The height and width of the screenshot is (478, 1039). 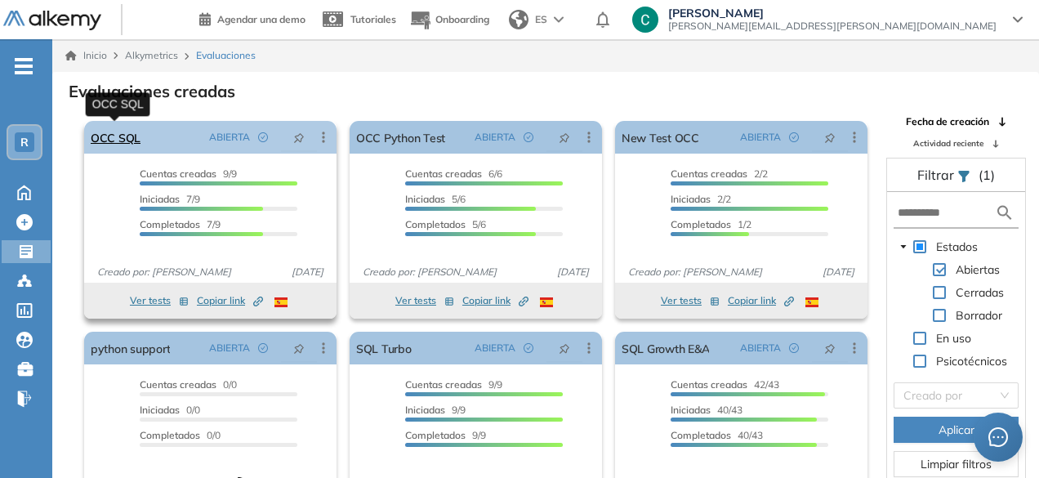 I want to click on a: OCC Python Test, so click(x=400, y=137).